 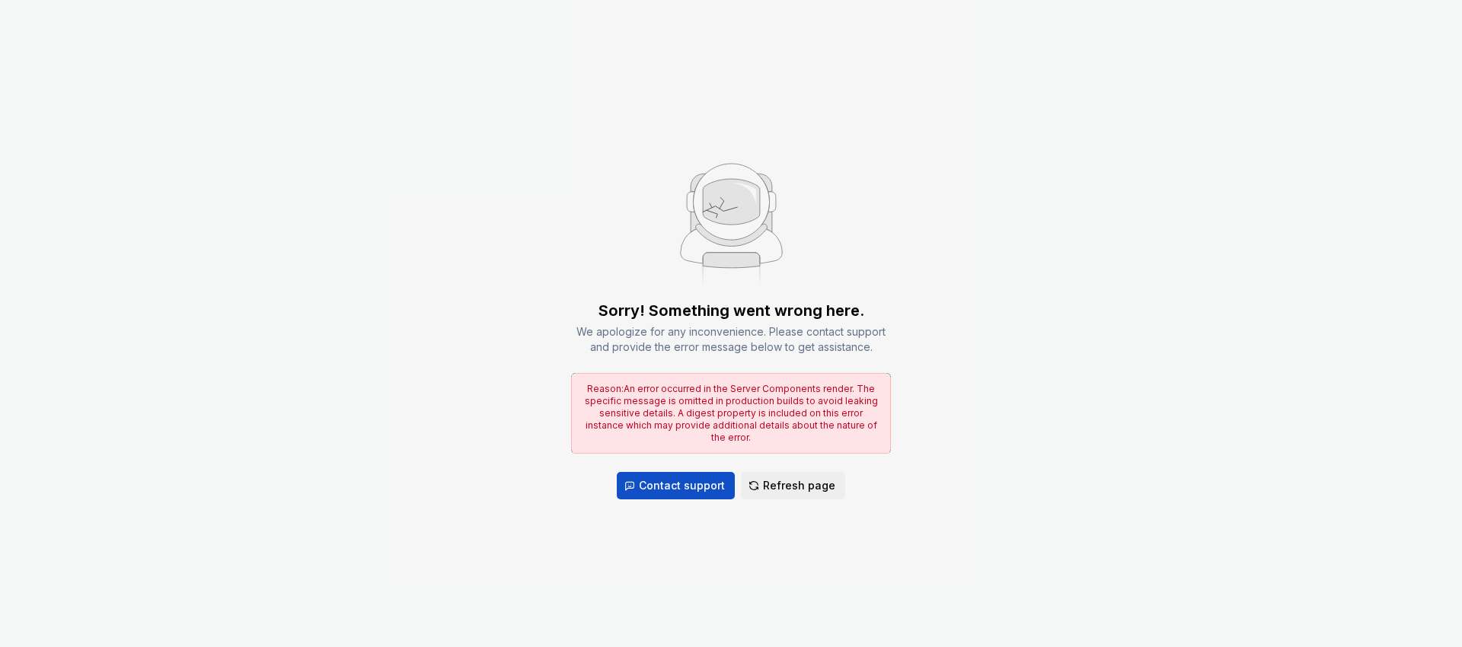 What do you see at coordinates (731, 340) in the screenshot?
I see `div: We apologize for any inconvenience. Please contact support and provide the error message below to...` at bounding box center [731, 340].